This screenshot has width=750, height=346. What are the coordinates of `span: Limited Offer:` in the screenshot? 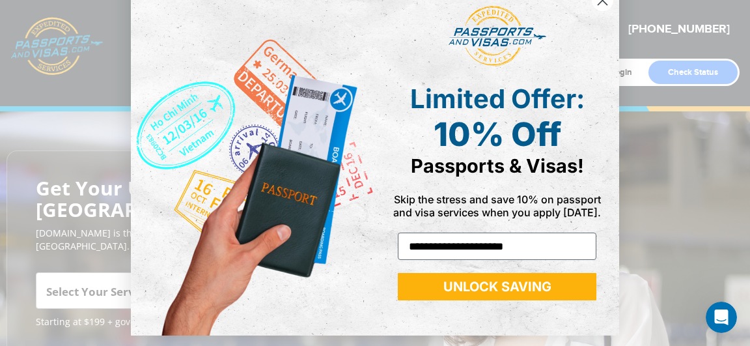 It's located at (498, 98).